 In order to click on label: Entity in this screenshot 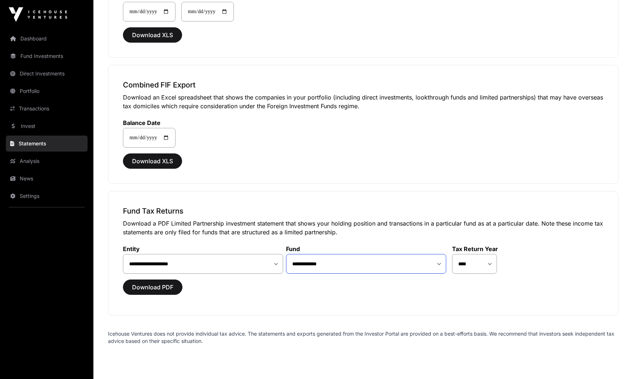, I will do `click(203, 249)`.